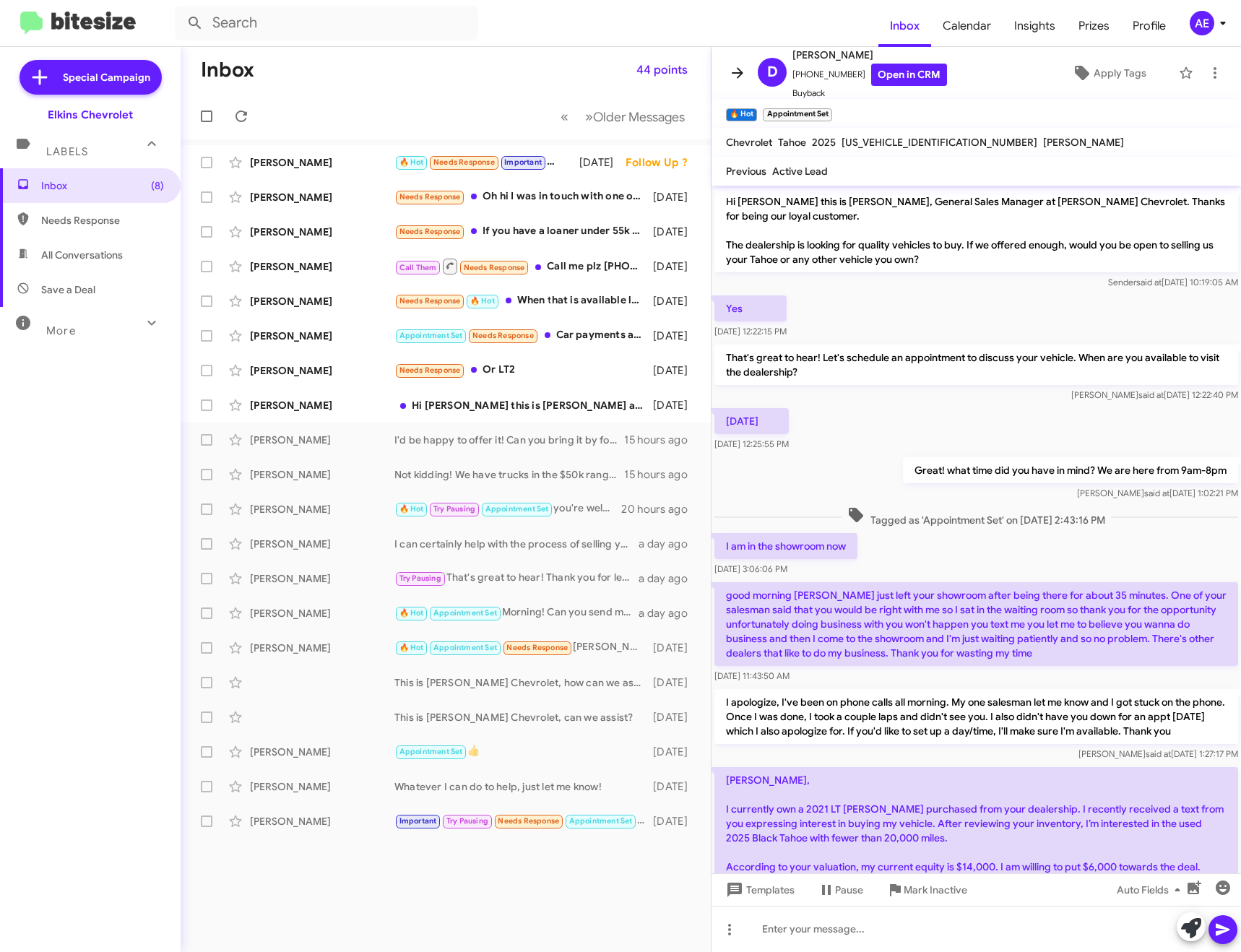 The width and height of the screenshot is (1241, 952). Describe the element at coordinates (966, 26) in the screenshot. I see `span: Calendar` at that location.